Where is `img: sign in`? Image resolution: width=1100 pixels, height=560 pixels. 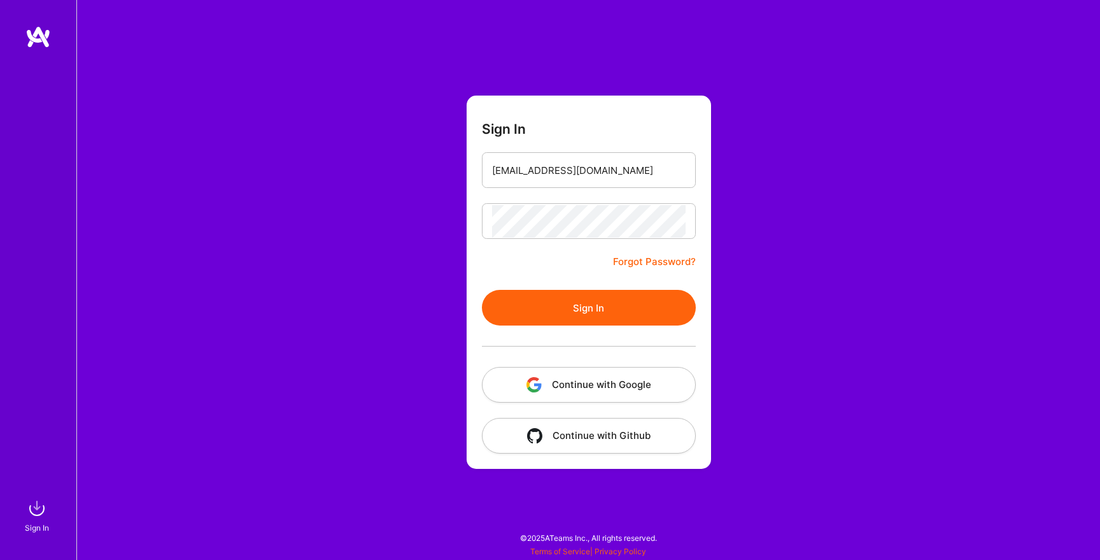
img: sign in is located at coordinates (37, 508).